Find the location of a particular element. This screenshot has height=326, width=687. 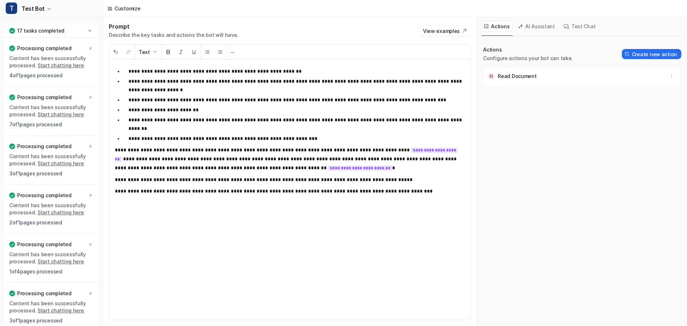

p: Actions is located at coordinates (528, 50).